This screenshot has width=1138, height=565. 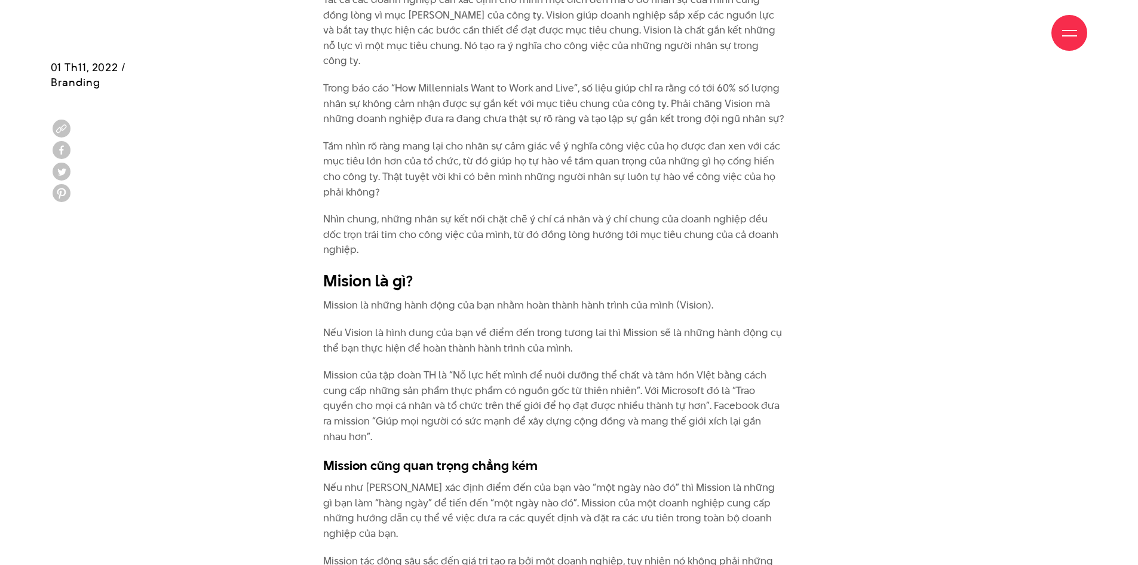 What do you see at coordinates (554, 340) in the screenshot?
I see `p: Nếu Vision là hình dung của bạn về điểm đến trong tương lai thì Mission sẽ là những hành động cụ ...` at bounding box center [554, 340].